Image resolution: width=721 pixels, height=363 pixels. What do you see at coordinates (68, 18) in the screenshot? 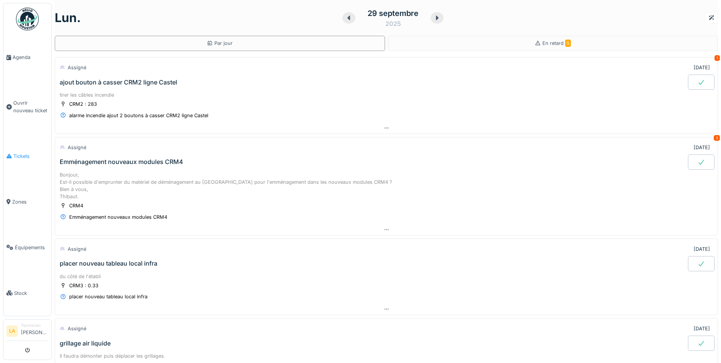
I see `h1: lun.` at bounding box center [68, 18].